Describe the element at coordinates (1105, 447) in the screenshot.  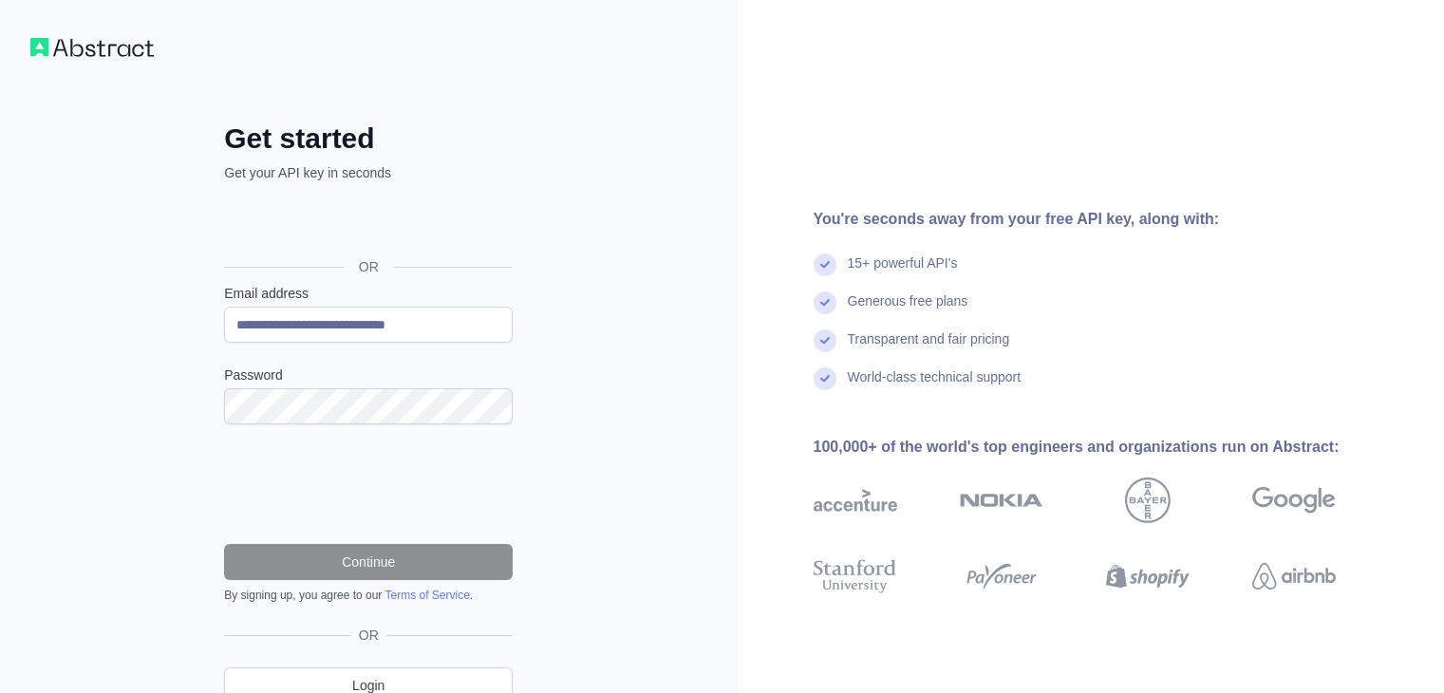
I see `div: 100,000+ of the world's top engineers and organizations run on Abstract:` at that location.